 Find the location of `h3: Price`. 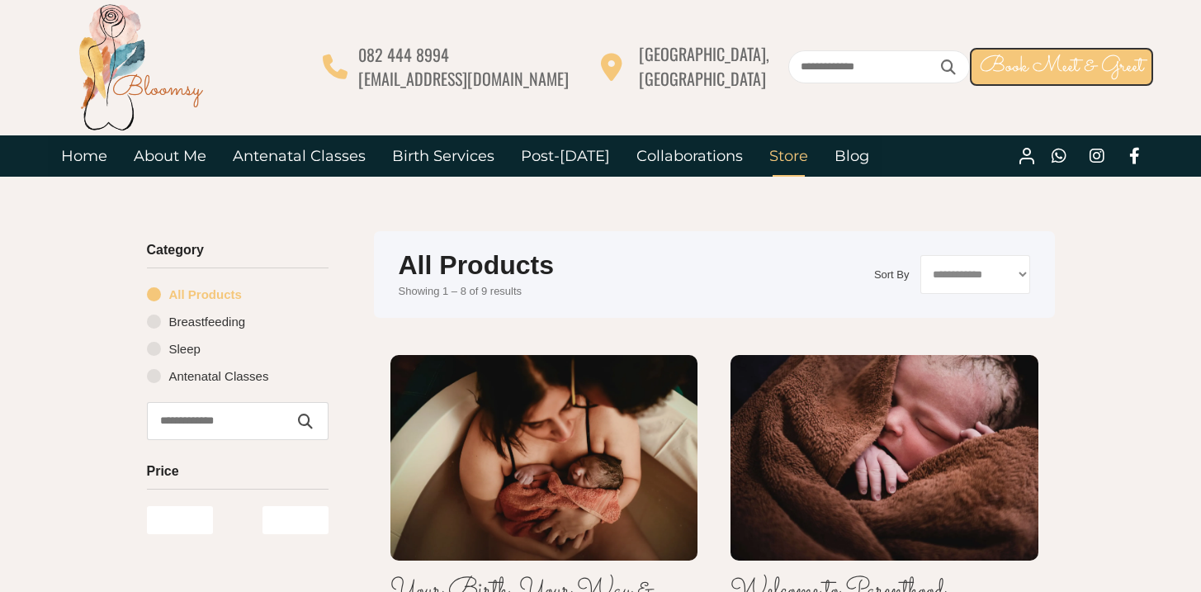

h3: Price is located at coordinates (238, 477).